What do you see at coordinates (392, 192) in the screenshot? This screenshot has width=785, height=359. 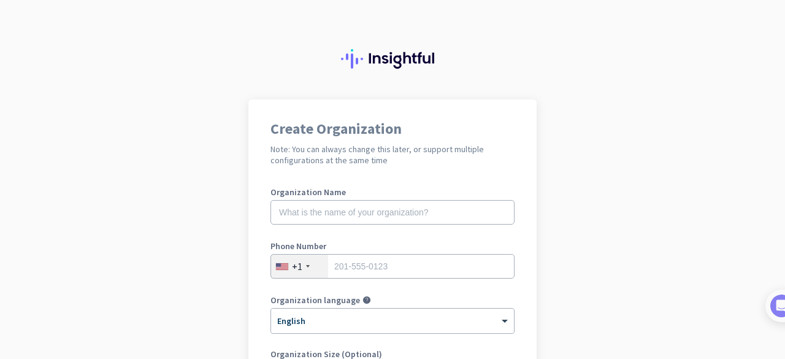 I see `label: Organization Name` at bounding box center [392, 192].